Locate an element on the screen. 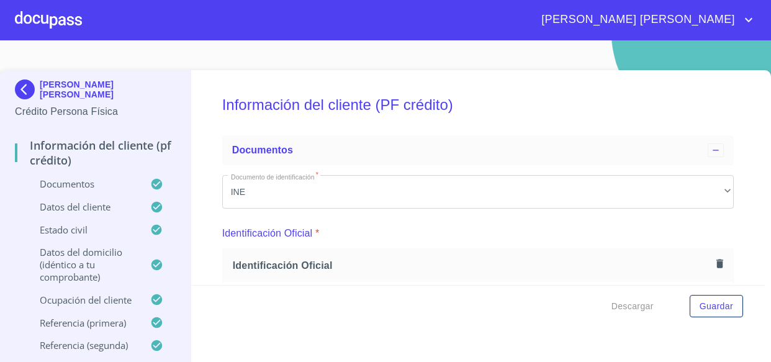  button: account of current user is located at coordinates (644, 20).